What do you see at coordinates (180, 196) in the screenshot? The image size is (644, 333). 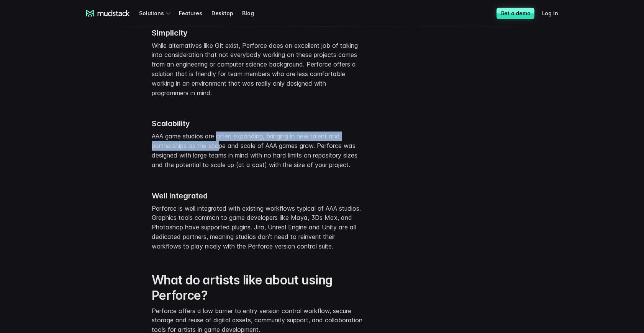 I see `strong: Well integrated` at bounding box center [180, 196].